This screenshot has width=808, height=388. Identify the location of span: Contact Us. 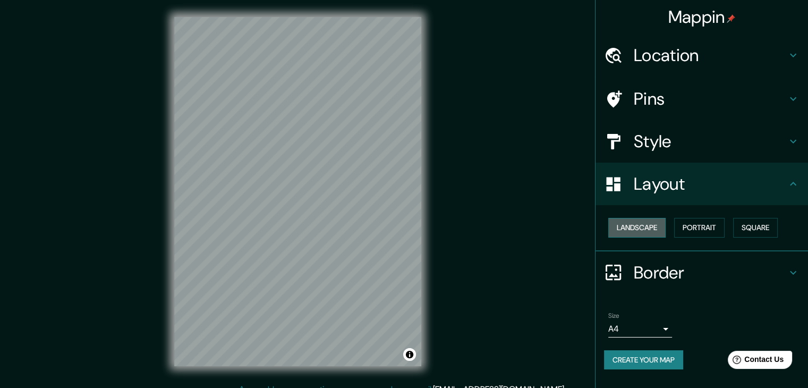
(50, 13).